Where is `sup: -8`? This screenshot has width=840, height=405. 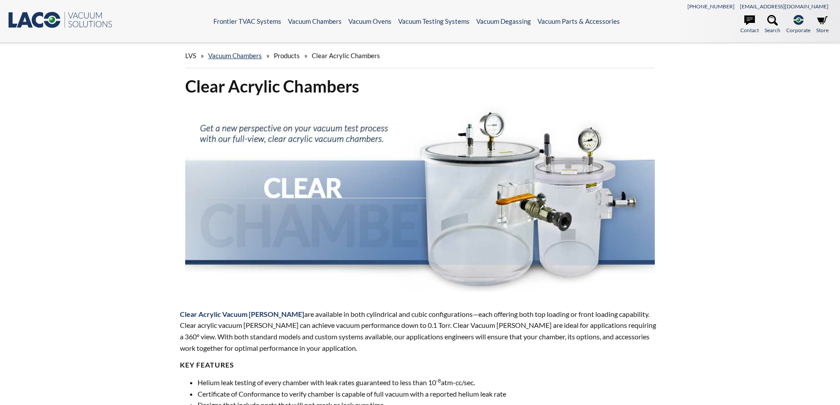
sup: -8 is located at coordinates (438, 381).